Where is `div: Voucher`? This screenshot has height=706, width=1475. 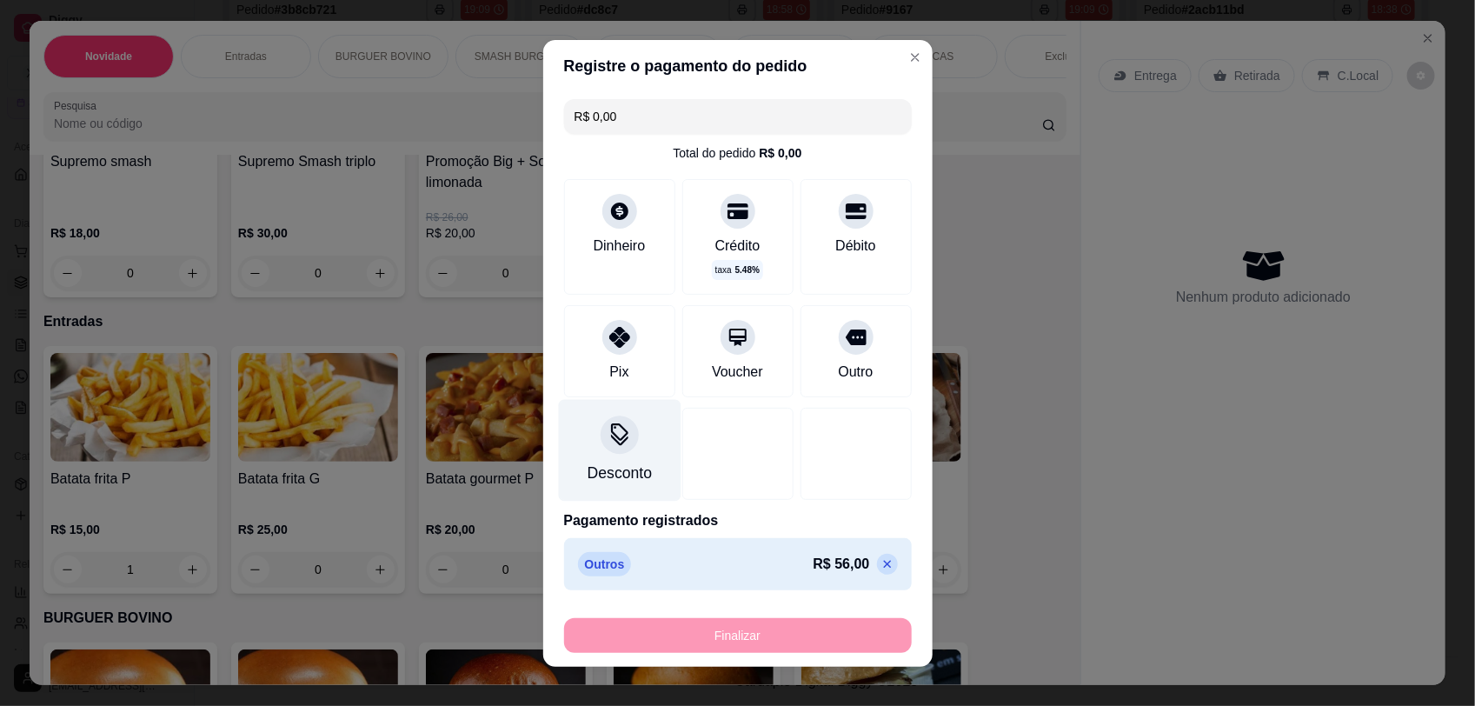
div: Voucher is located at coordinates (737, 372).